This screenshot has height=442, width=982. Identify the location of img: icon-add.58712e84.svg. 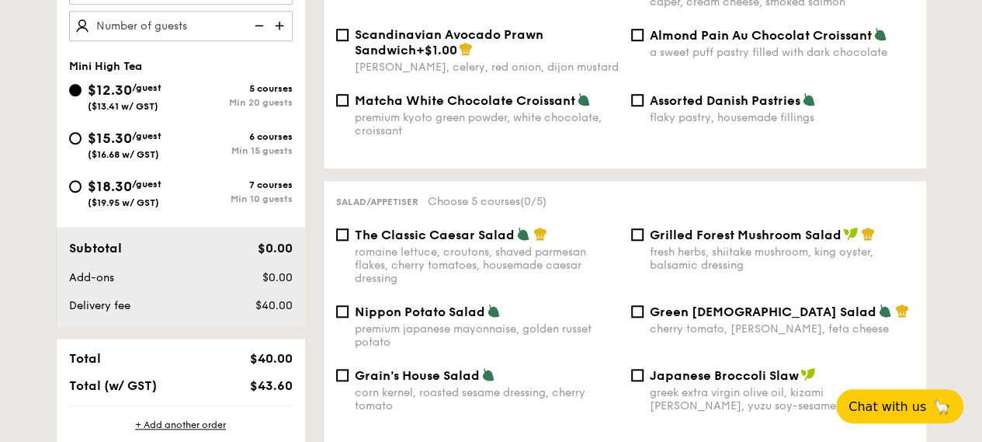
(281, 26).